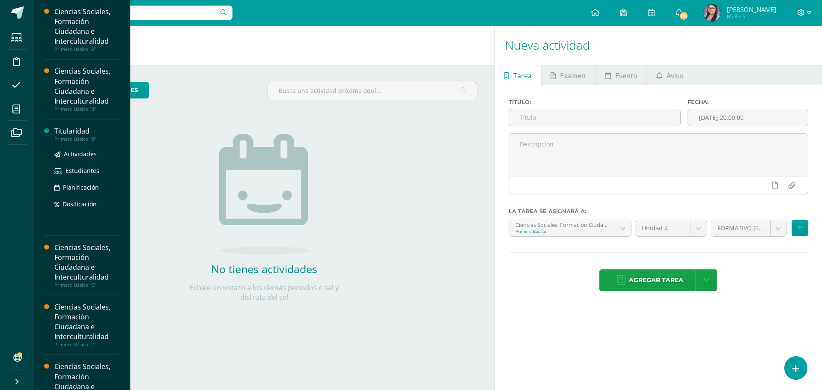 This screenshot has height=390, width=822. Describe the element at coordinates (80, 154) in the screenshot. I see `span: Actividades` at that location.